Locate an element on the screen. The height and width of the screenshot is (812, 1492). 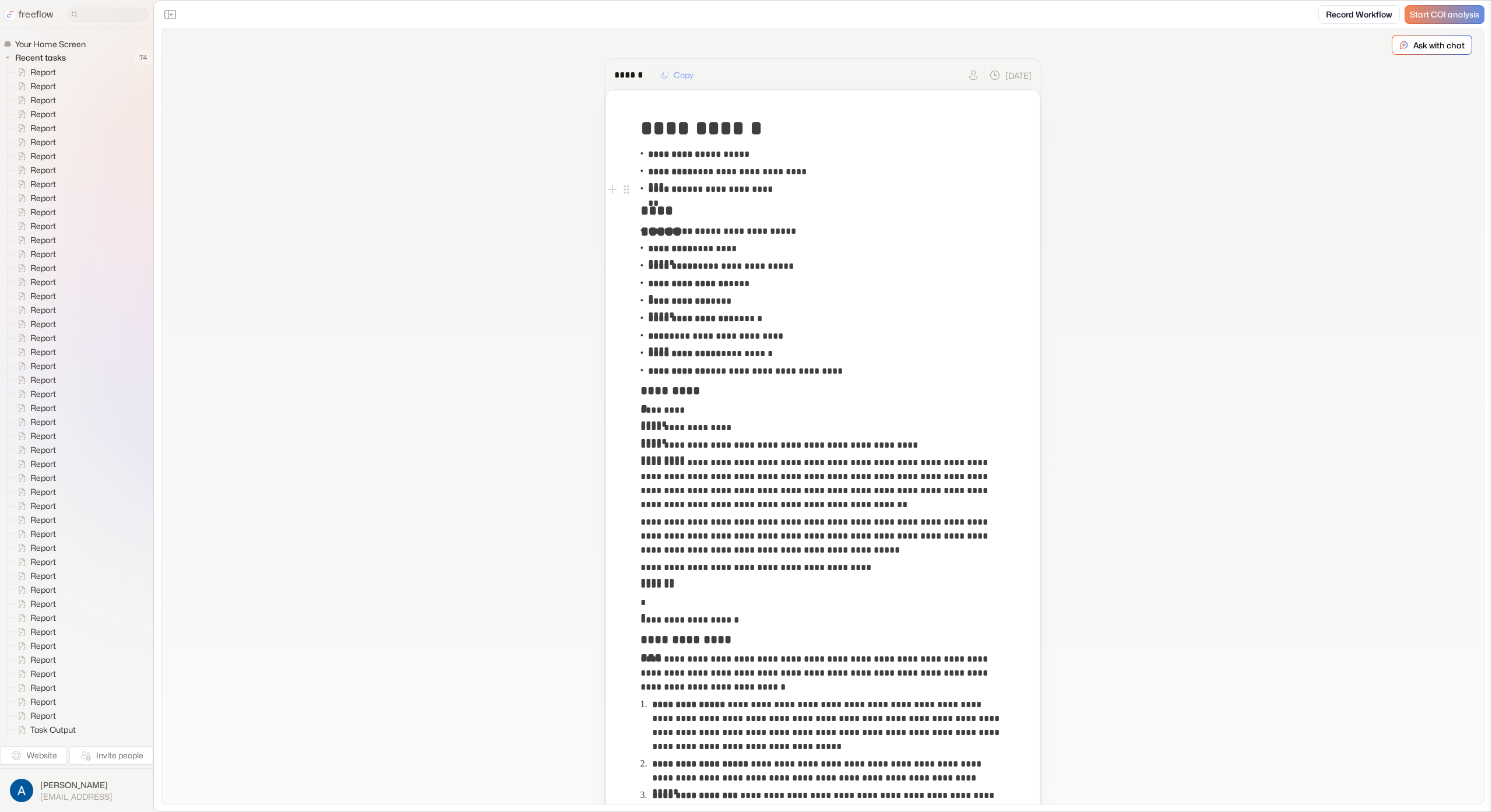
a: Your Home Screen is located at coordinates (46, 44).